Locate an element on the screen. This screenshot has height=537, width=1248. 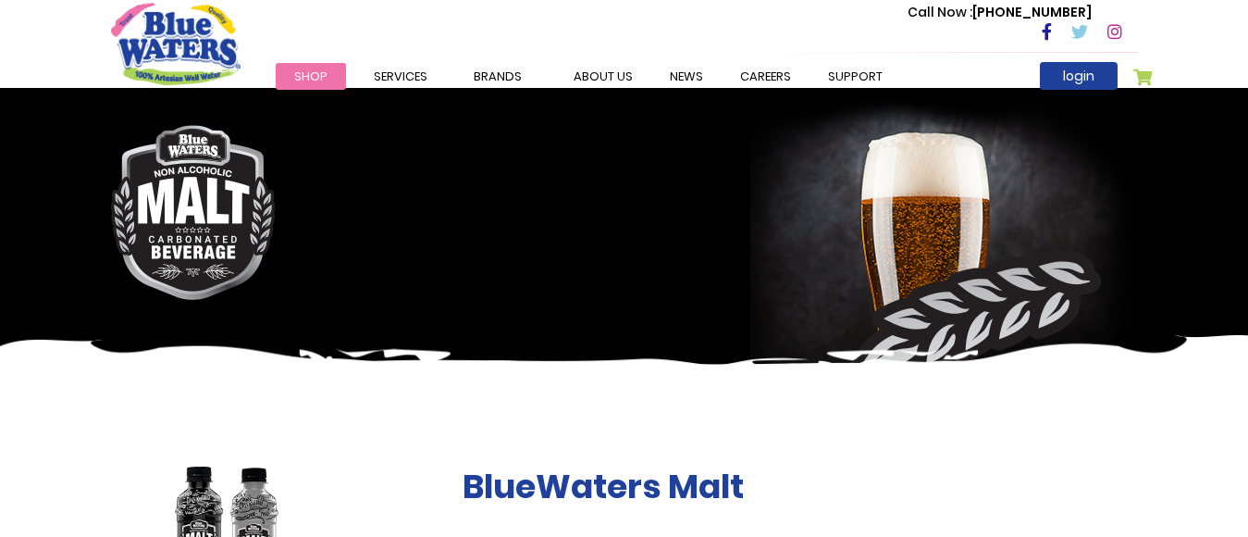
a: Services is located at coordinates (401, 76).